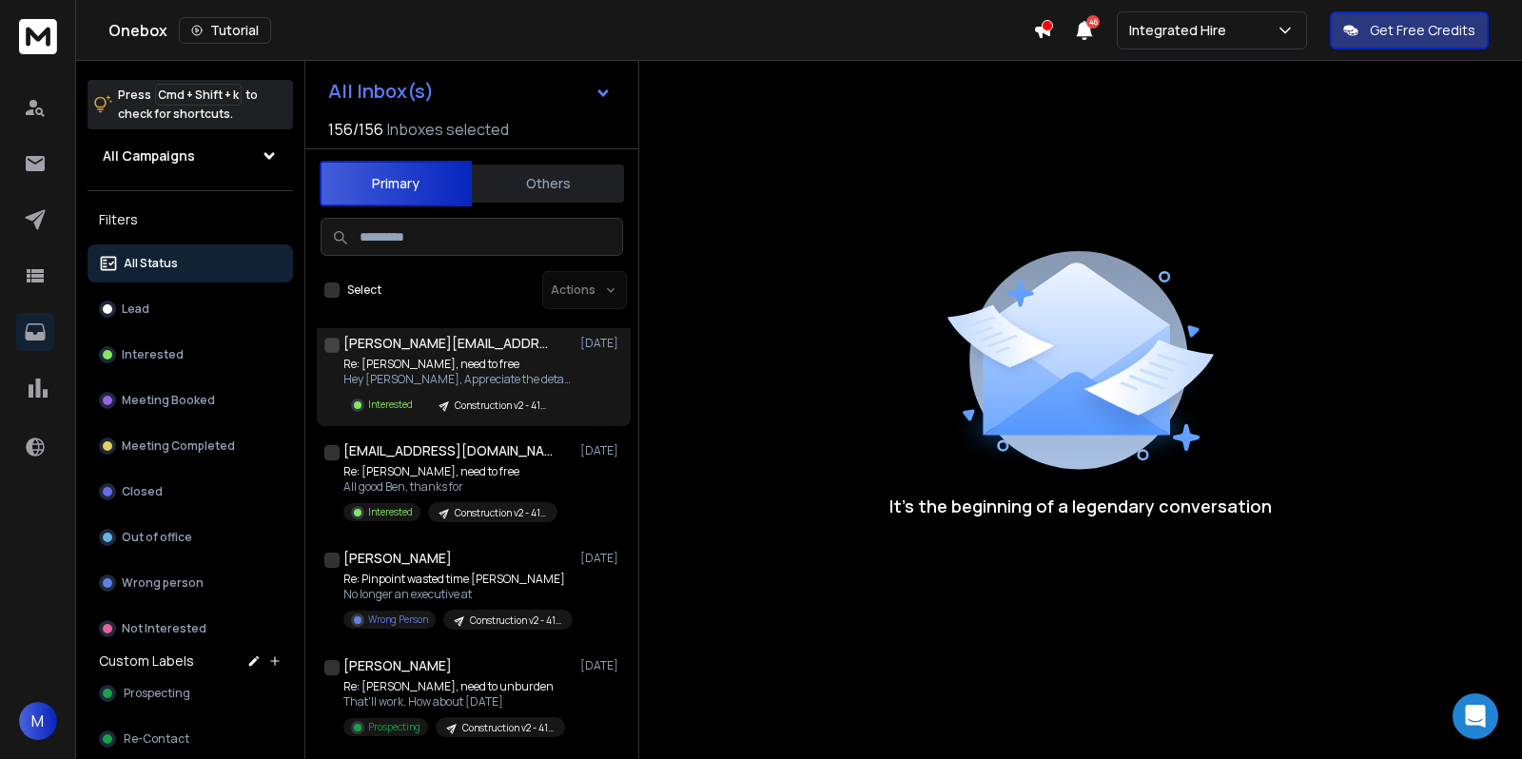  What do you see at coordinates (156, 739) in the screenshot?
I see `span: Re-Contact` at bounding box center [156, 739].